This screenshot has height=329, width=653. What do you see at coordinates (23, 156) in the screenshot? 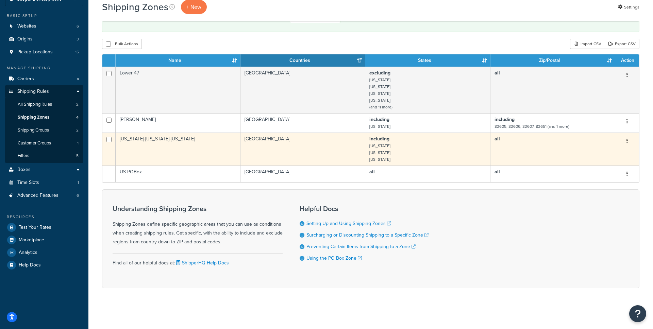
I see `span: Filters` at bounding box center [23, 156].